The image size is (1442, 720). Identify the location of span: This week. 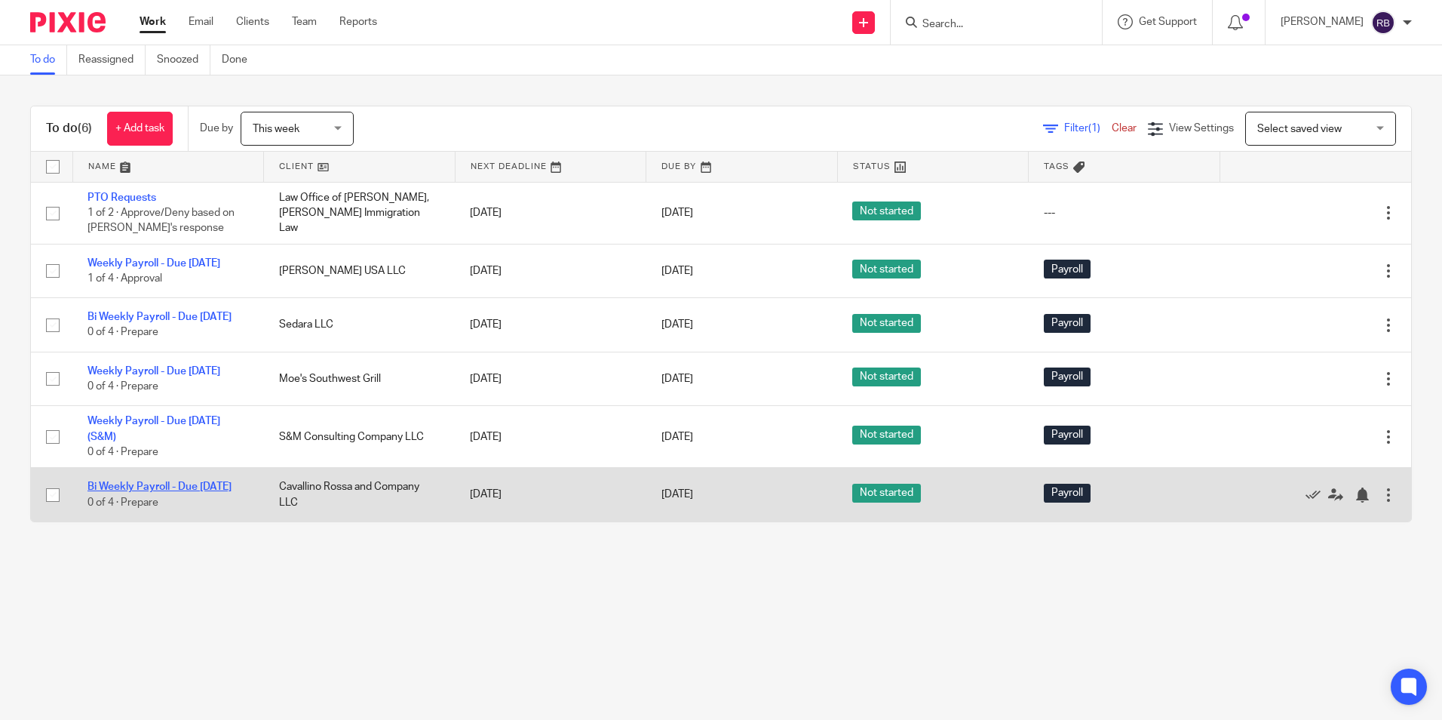
(276, 129).